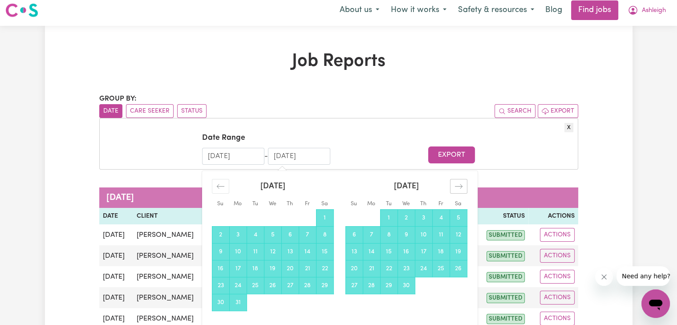 The width and height of the screenshot is (677, 325). Describe the element at coordinates (406, 234) in the screenshot. I see `td: Selected. Wednesday, April 9, 2025` at that location.